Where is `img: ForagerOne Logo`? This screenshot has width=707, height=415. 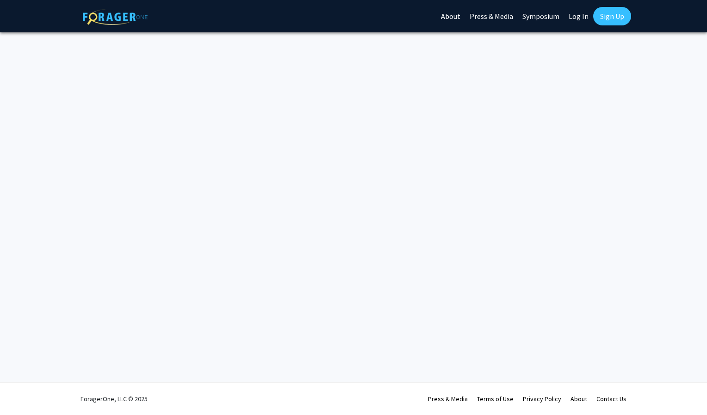 img: ForagerOne Logo is located at coordinates (115, 17).